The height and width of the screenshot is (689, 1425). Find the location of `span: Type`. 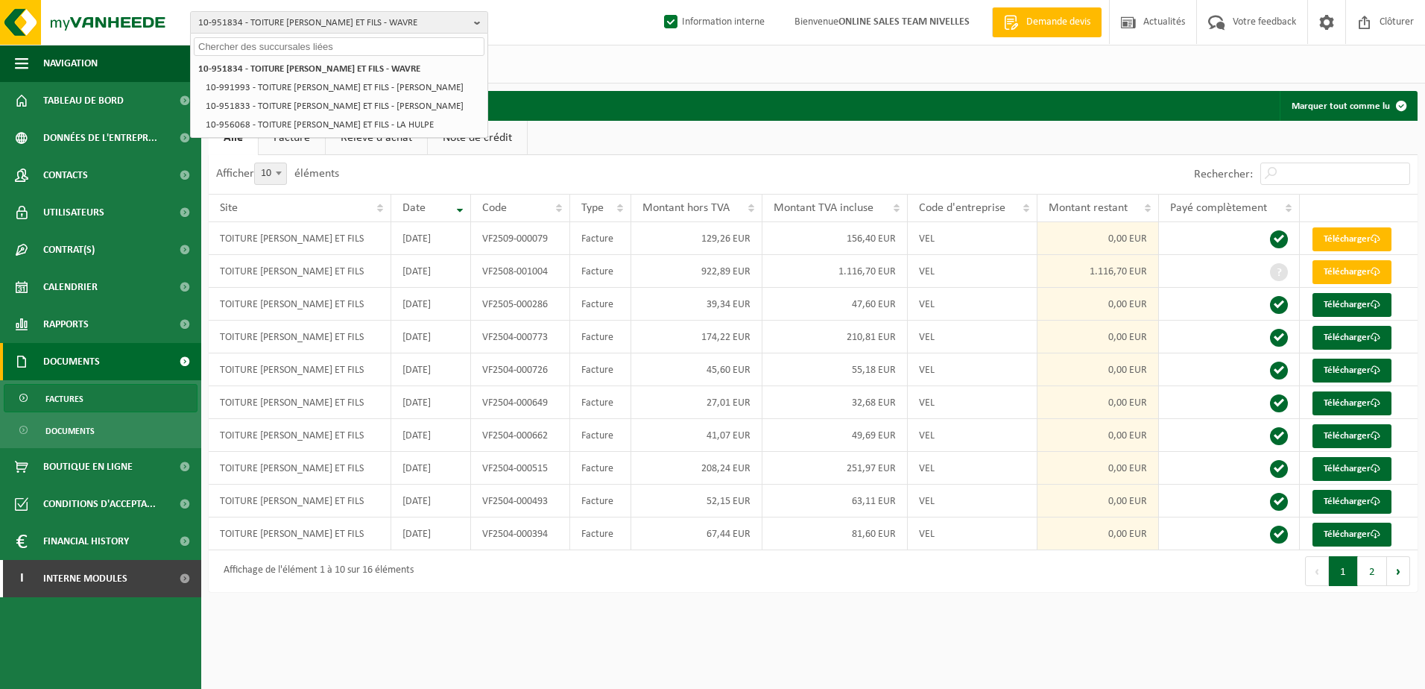

span: Type is located at coordinates (593, 208).